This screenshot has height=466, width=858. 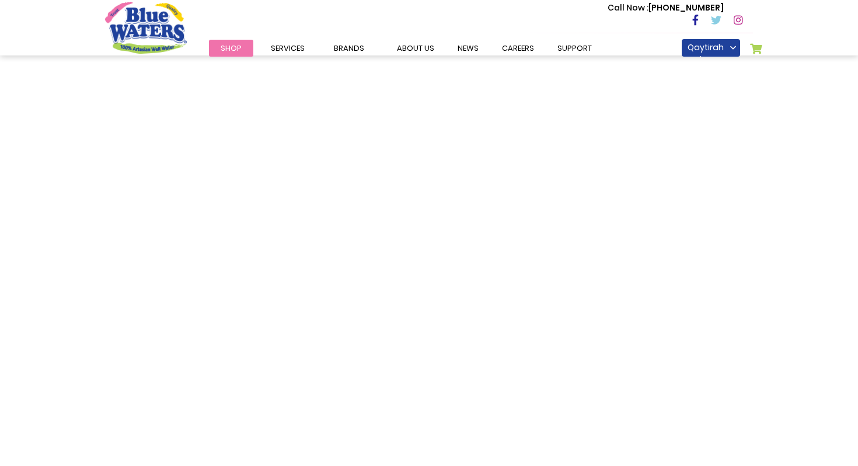 What do you see at coordinates (711, 48) in the screenshot?
I see `a: Qaytirah Mohan` at bounding box center [711, 48].